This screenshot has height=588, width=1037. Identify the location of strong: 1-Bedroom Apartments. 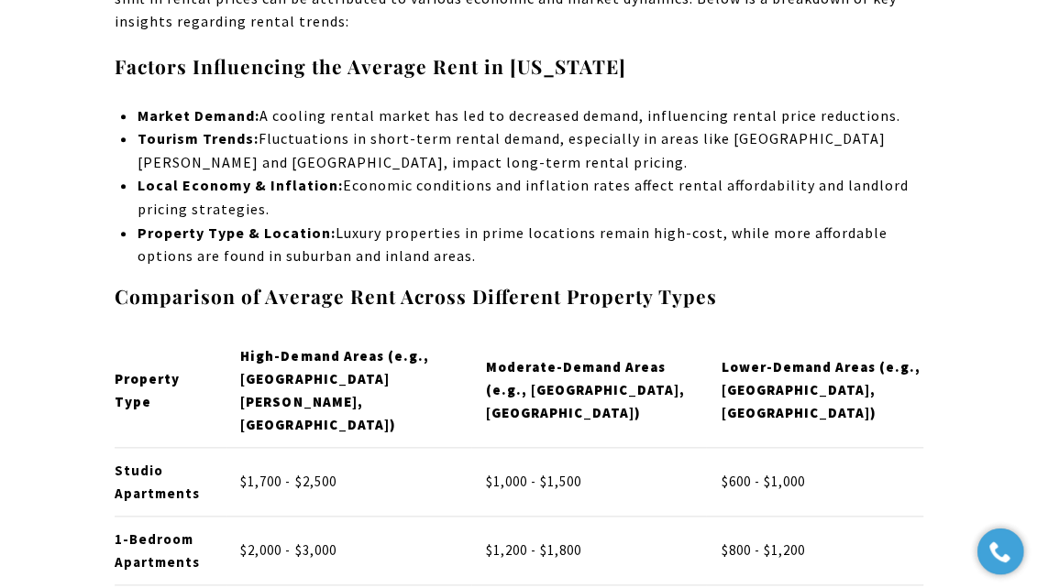
(157, 551).